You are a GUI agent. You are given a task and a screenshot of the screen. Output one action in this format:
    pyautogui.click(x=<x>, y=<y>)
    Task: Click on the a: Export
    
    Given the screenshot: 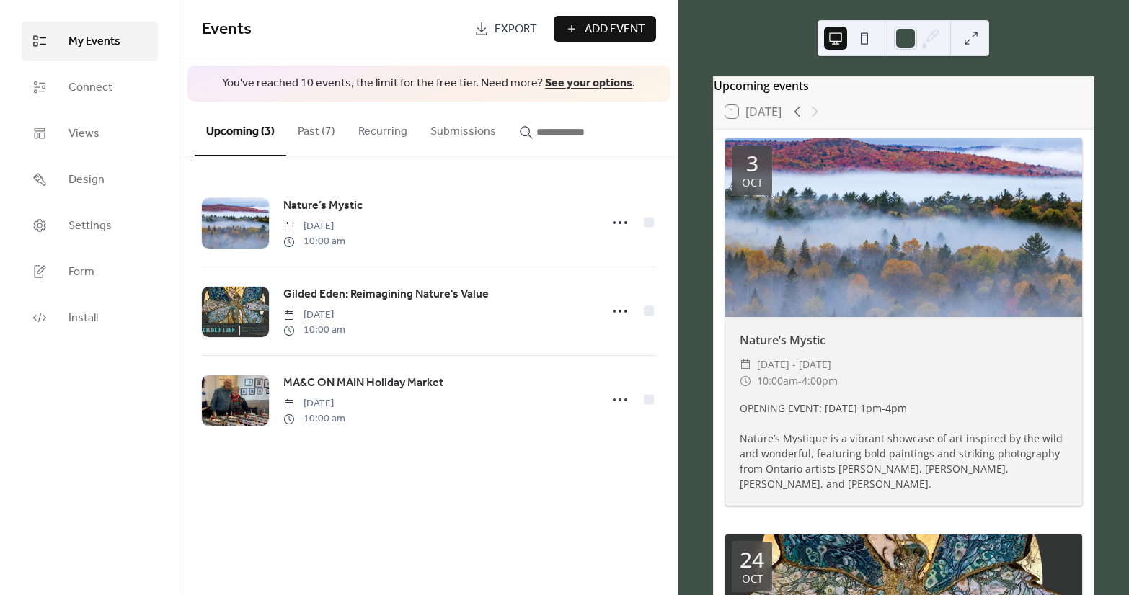 What is the action you would take?
    pyautogui.click(x=505, y=29)
    